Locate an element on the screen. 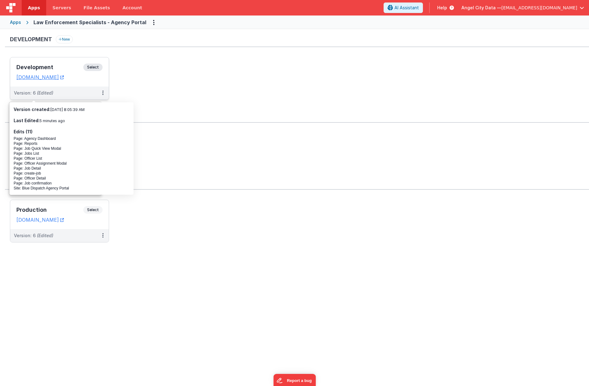  div: Apps is located at coordinates (15, 22).